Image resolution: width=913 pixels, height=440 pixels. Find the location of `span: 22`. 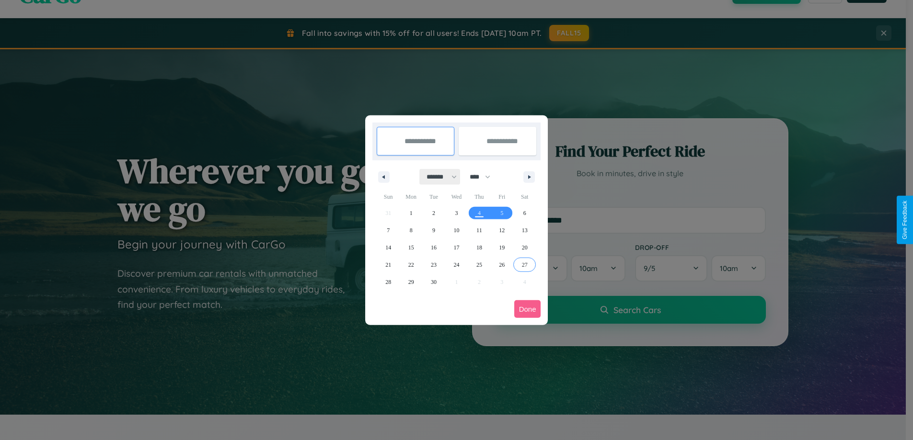

span: 22 is located at coordinates (411, 265).